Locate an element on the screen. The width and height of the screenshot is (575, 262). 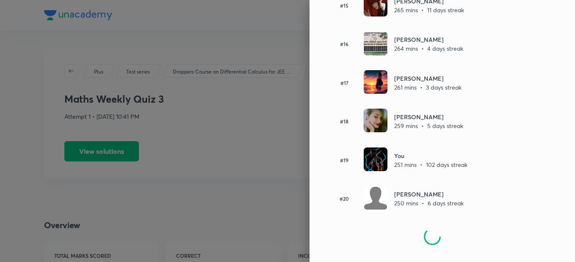
p: 250 mins • 6 days streak is located at coordinates (429, 203).